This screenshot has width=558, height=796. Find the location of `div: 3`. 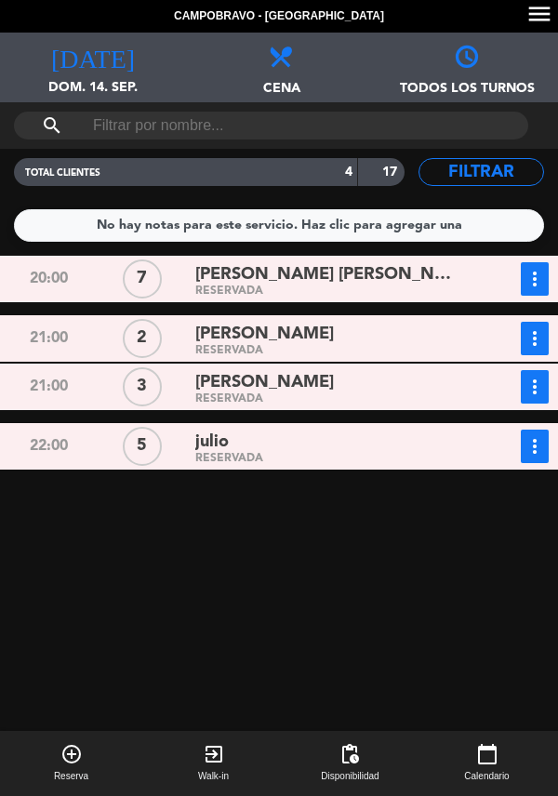

div: 3 is located at coordinates (142, 387).